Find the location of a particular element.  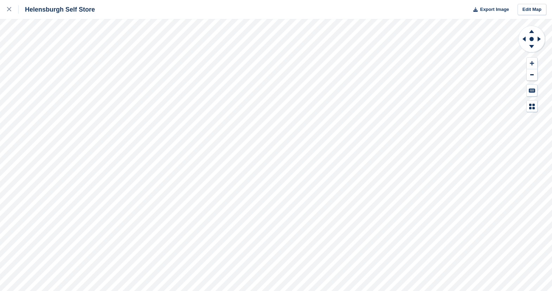

a: Edit Map is located at coordinates (532, 9).